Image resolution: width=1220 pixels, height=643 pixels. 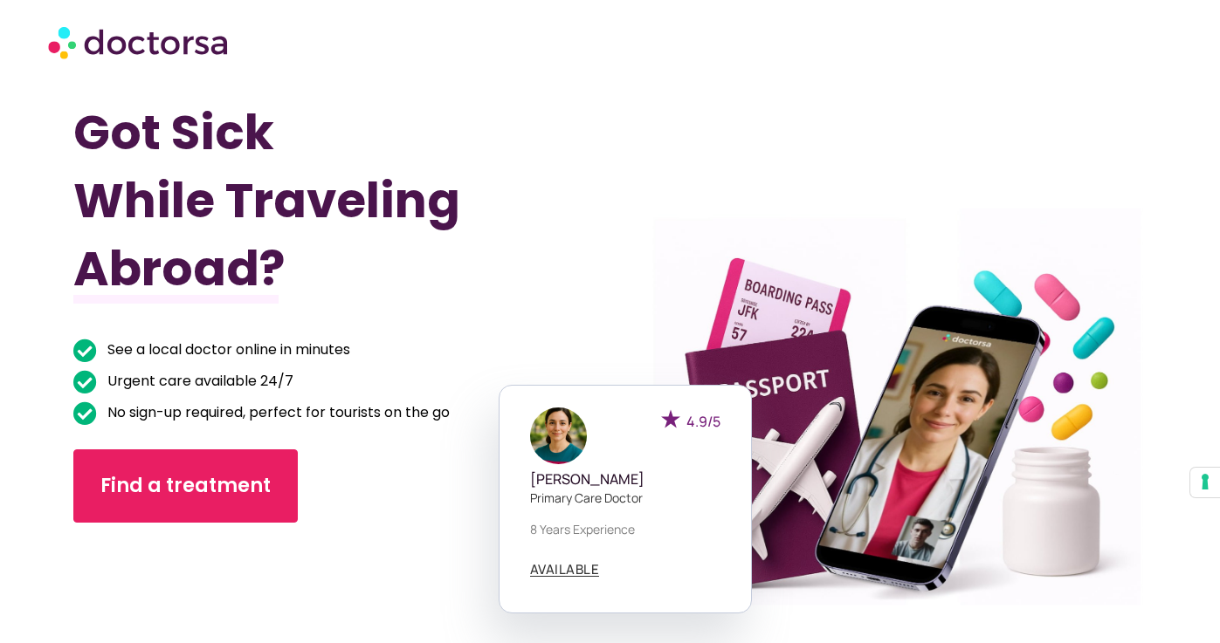 I want to click on span: 4.9/5, so click(x=703, y=422).